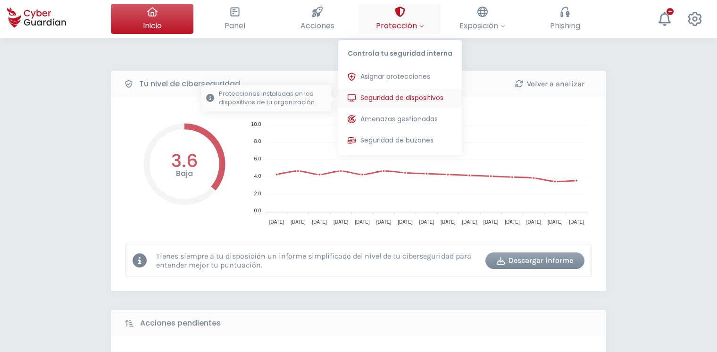 The height and width of the screenshot is (352, 717). I want to click on tspan: 6.0, so click(257, 159).